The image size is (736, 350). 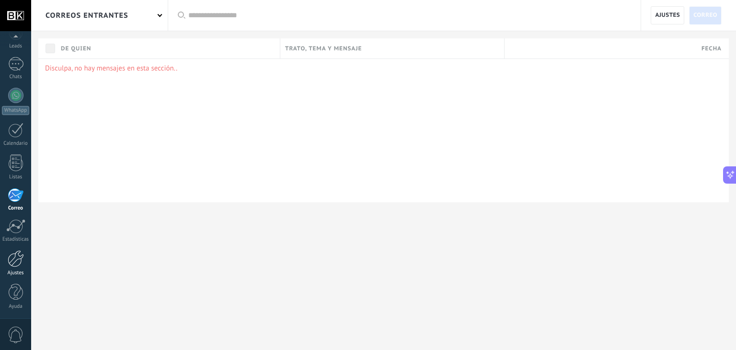 I want to click on span: Trato, tema y mensaje, so click(x=324, y=48).